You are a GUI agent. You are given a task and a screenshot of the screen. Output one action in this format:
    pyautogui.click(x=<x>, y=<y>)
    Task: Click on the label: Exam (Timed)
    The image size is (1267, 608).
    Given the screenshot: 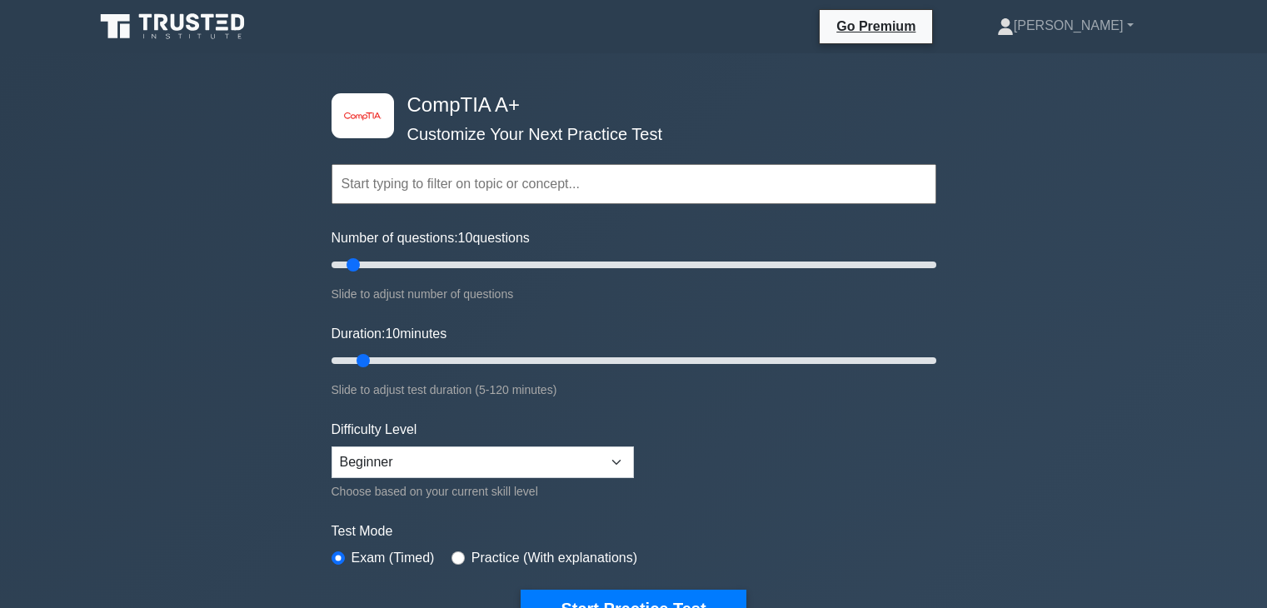 What is the action you would take?
    pyautogui.click(x=393, y=558)
    